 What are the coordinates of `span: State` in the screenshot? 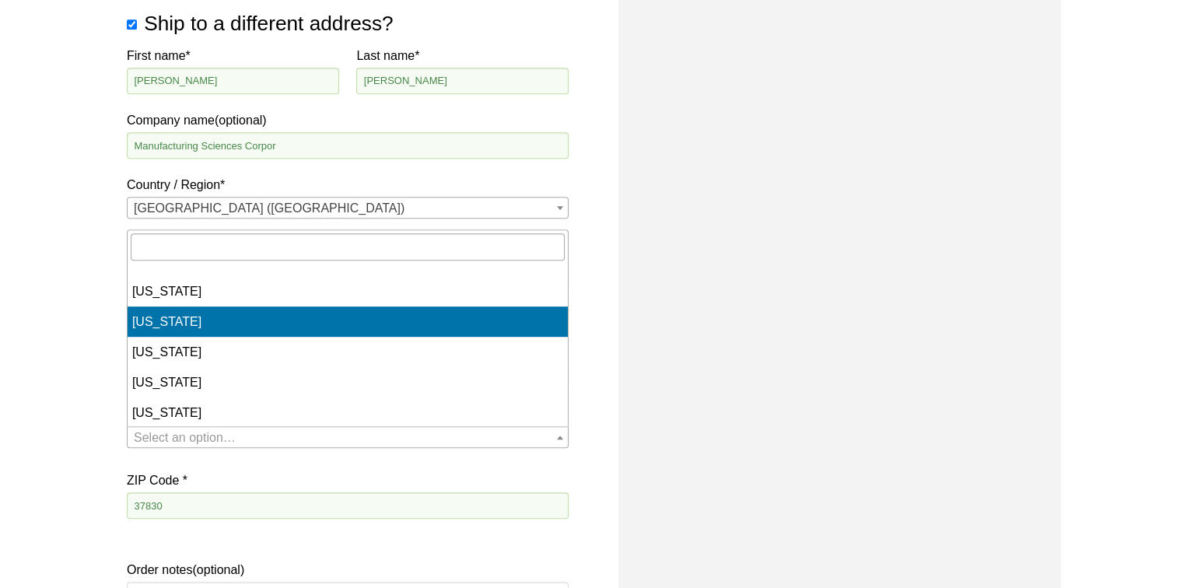 It's located at (348, 437).